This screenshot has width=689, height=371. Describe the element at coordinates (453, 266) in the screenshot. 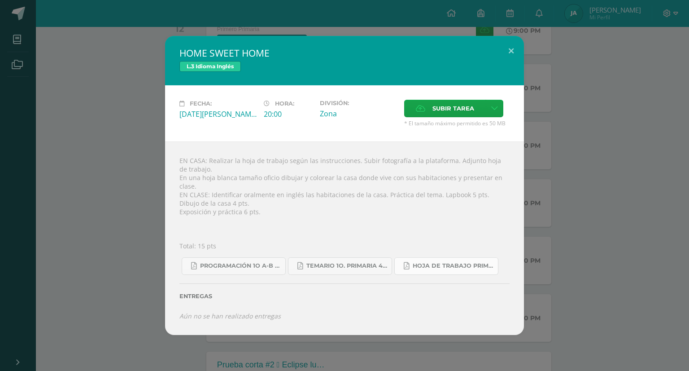

I see `span: Hoja de trabajo PRIMERO1.pdf` at that location.